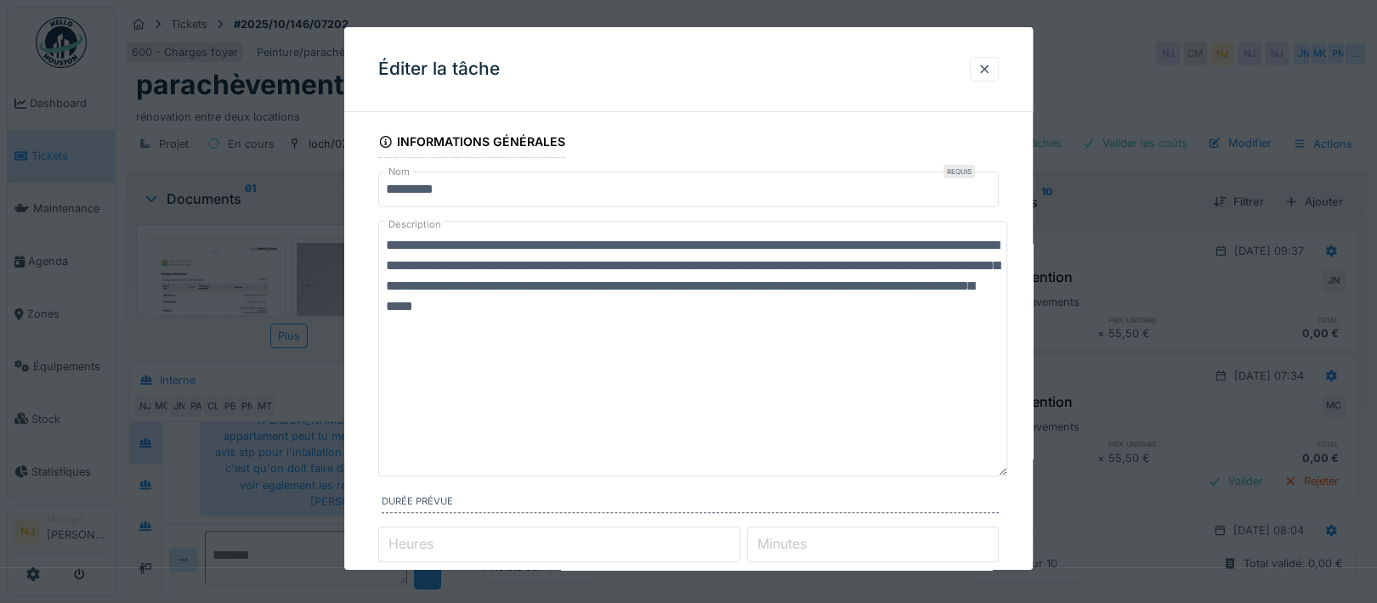 The height and width of the screenshot is (603, 1377). I want to click on label: Minutes, so click(782, 544).